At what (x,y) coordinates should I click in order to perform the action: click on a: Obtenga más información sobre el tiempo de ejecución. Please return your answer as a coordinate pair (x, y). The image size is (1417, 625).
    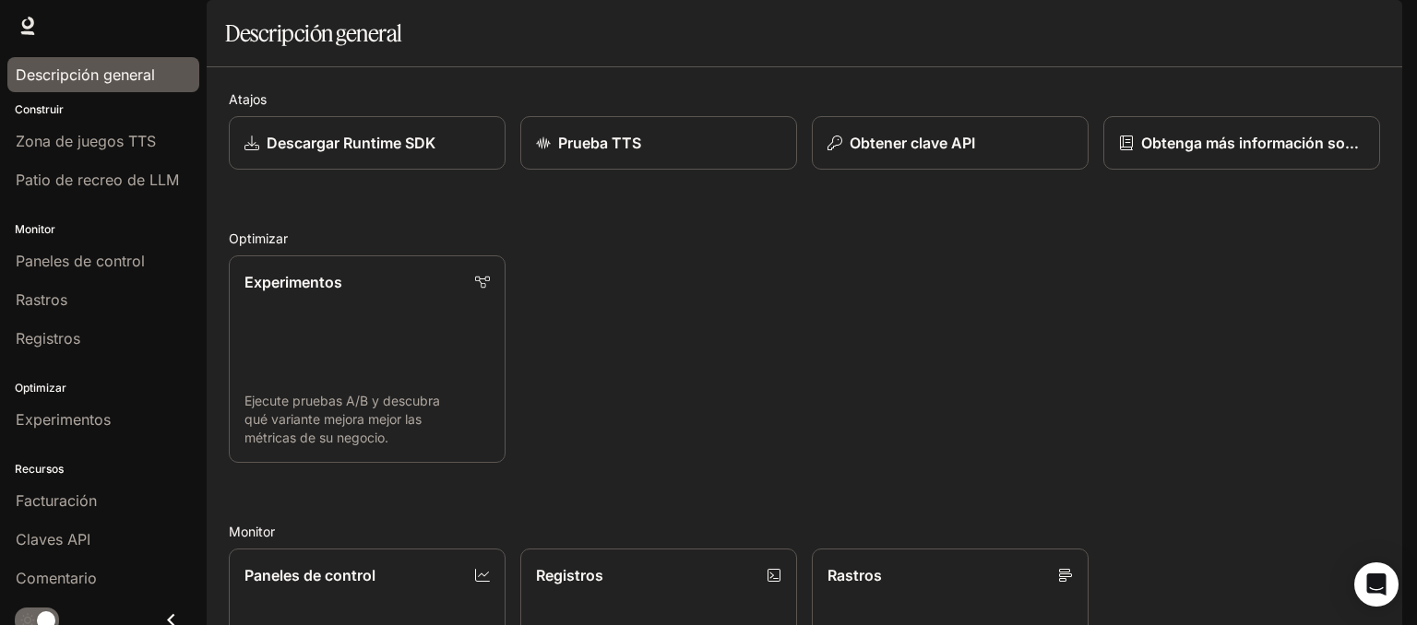
    Looking at the image, I should click on (1241, 143).